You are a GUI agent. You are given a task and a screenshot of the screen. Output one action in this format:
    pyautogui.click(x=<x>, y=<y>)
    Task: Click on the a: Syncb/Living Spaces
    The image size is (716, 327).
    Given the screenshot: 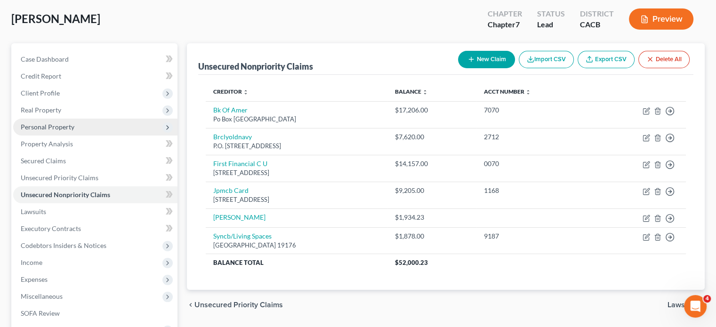 What is the action you would take?
    pyautogui.click(x=243, y=236)
    